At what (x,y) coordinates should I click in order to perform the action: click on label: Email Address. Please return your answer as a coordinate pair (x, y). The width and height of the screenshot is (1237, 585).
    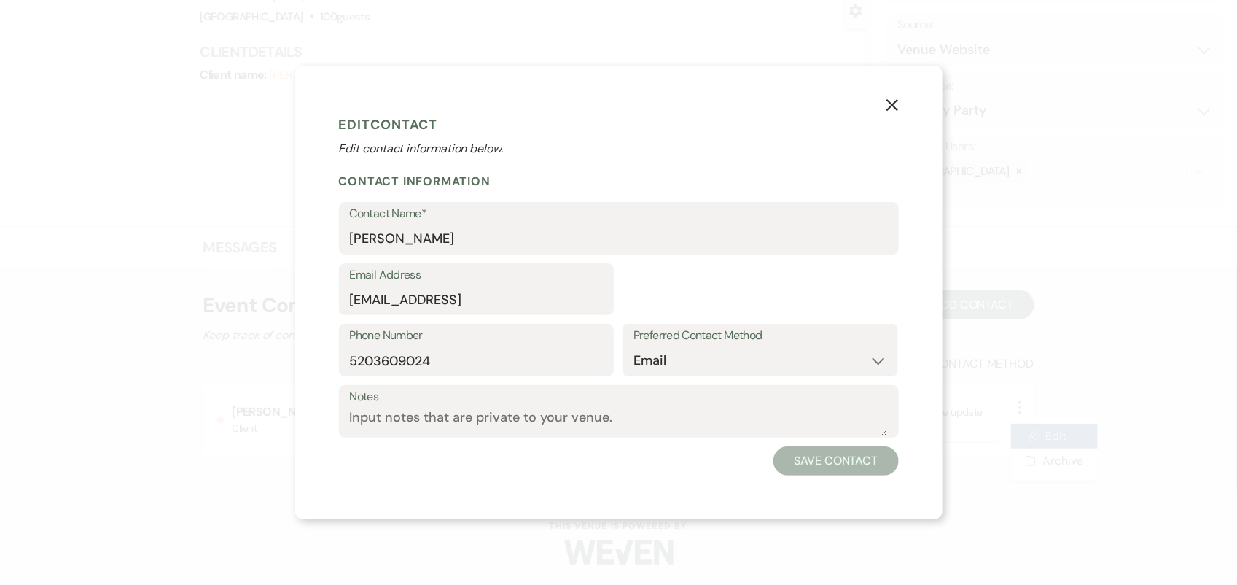
    Looking at the image, I should click on (477, 275).